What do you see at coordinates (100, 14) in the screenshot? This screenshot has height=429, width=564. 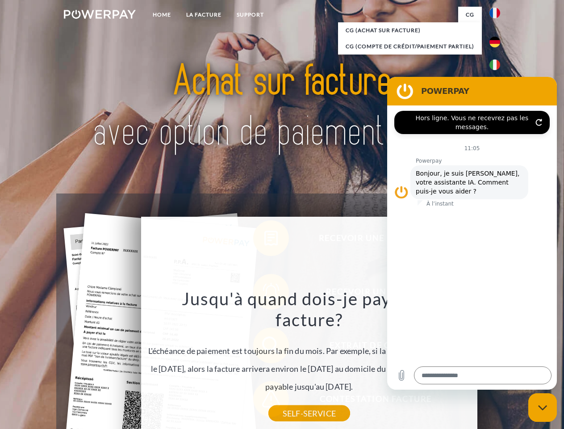 I see `img: logo-powerpay-white.svg` at bounding box center [100, 14].